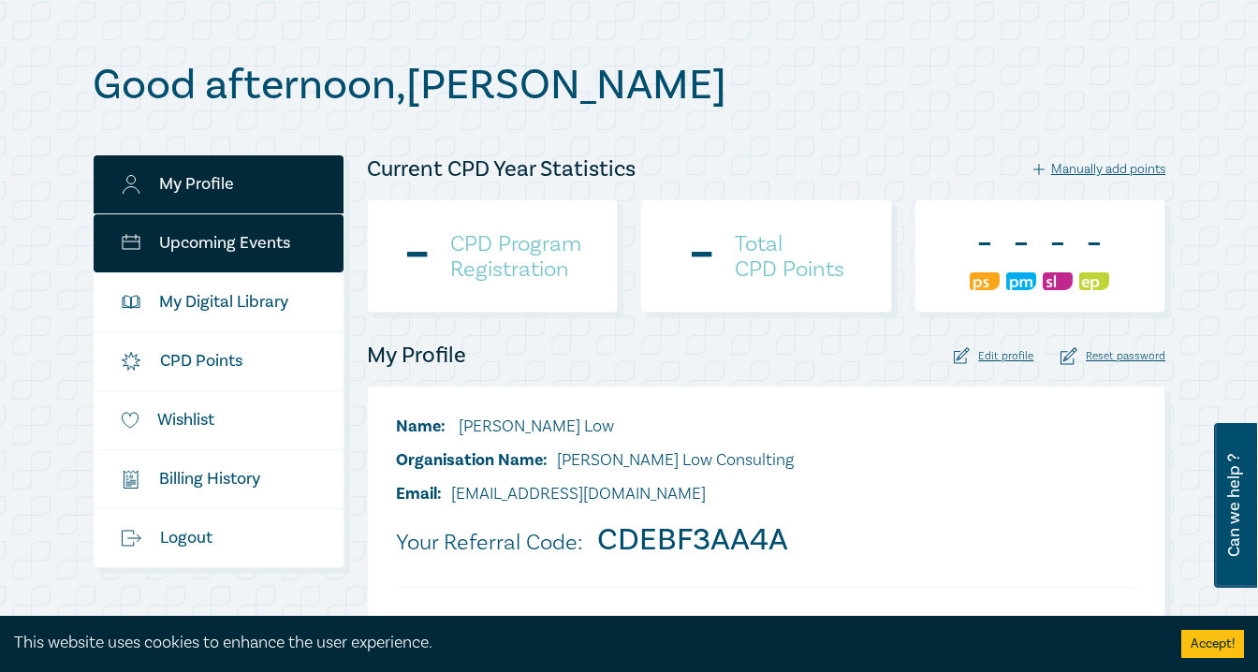 Image resolution: width=1258 pixels, height=672 pixels. Describe the element at coordinates (218, 302) in the screenshot. I see `a: My Digital Library` at that location.